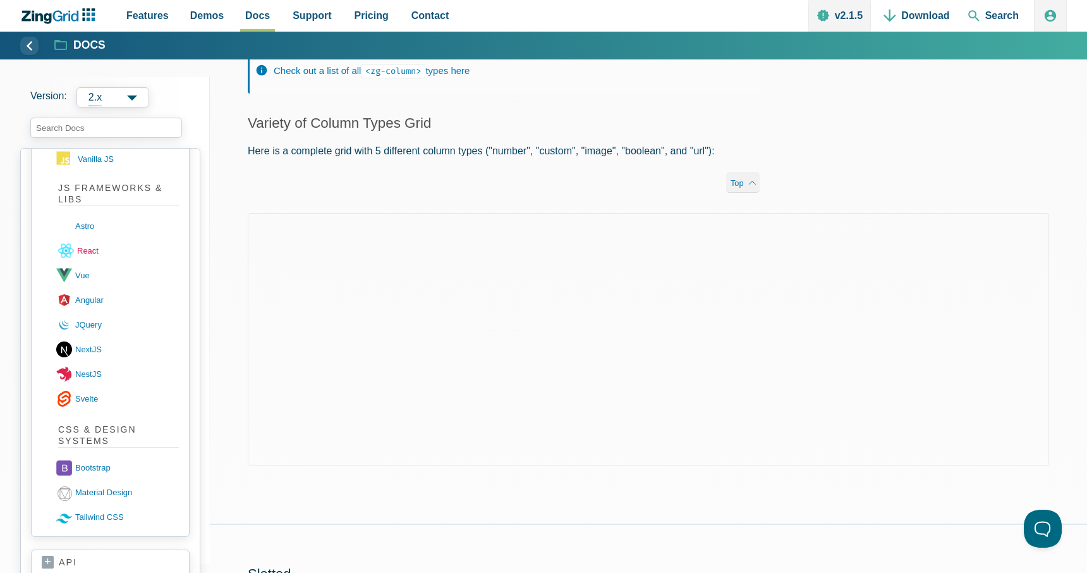 The width and height of the screenshot is (1087, 573). What do you see at coordinates (372, 15) in the screenshot?
I see `span: Pricing` at bounding box center [372, 15].